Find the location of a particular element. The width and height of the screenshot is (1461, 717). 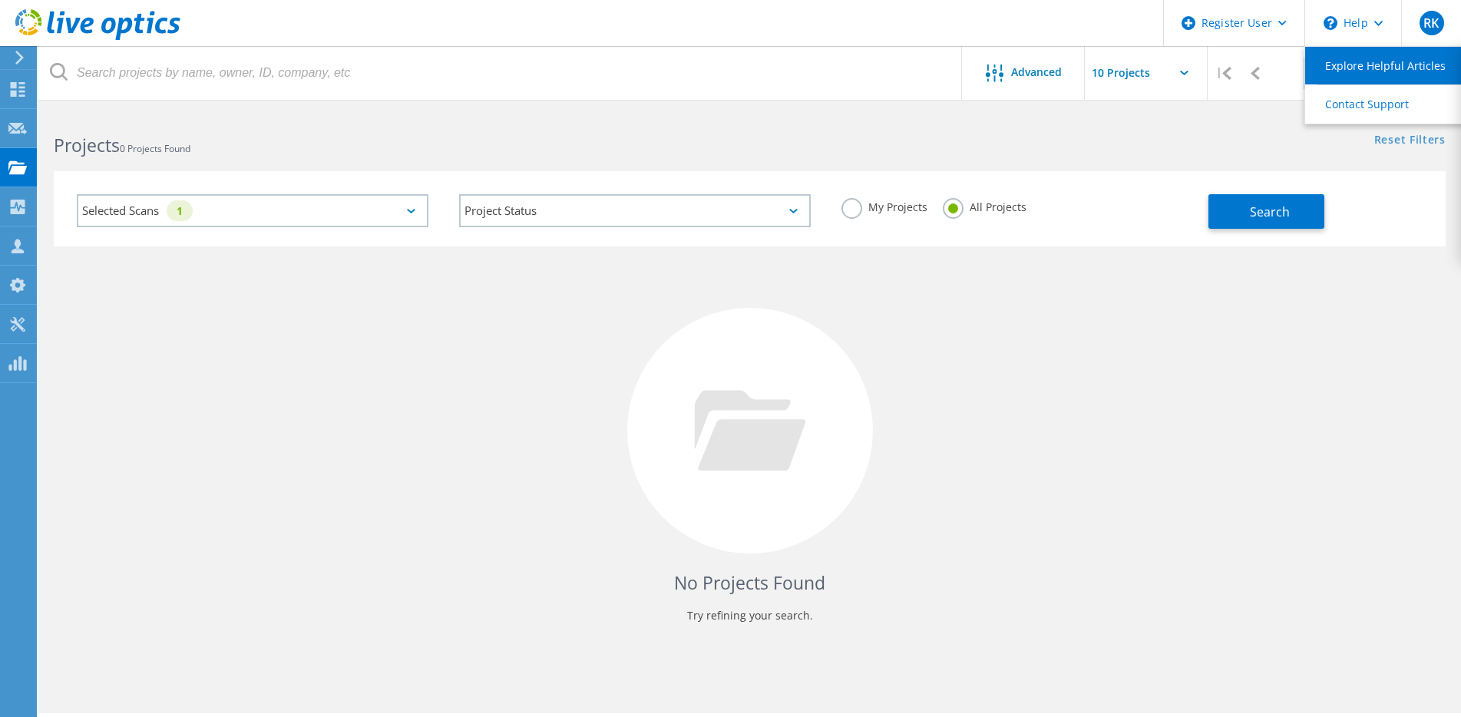

span: Advanced is located at coordinates (1037, 72).